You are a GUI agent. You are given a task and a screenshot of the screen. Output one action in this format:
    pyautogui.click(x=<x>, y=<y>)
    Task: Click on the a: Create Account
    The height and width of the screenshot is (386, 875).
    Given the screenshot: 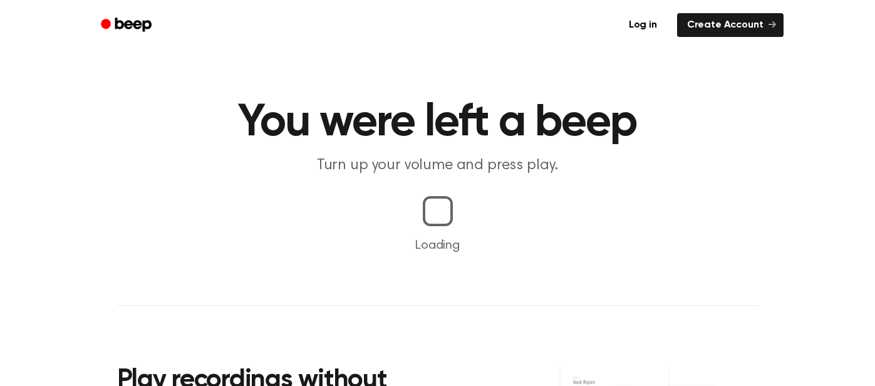 What is the action you would take?
    pyautogui.click(x=730, y=25)
    